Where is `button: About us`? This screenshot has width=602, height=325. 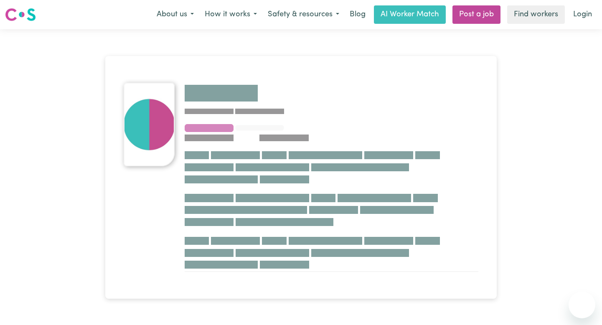
button: About us is located at coordinates (175, 15).